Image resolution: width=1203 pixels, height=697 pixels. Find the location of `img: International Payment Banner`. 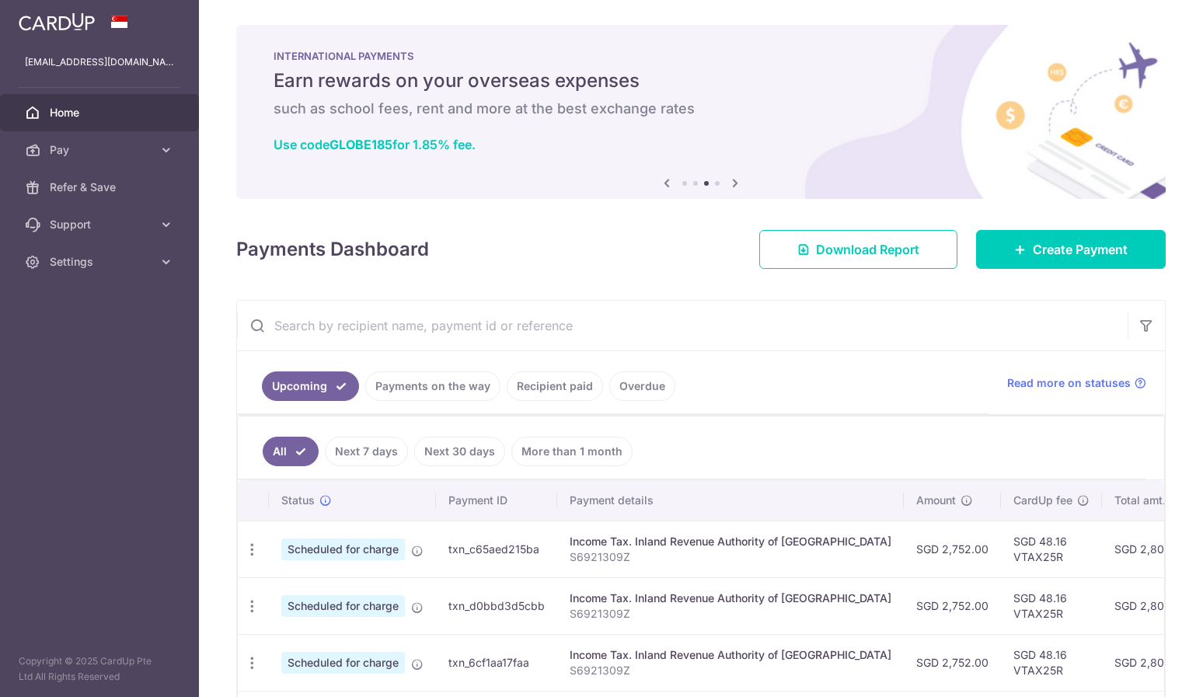

img: International Payment Banner is located at coordinates (701, 112).